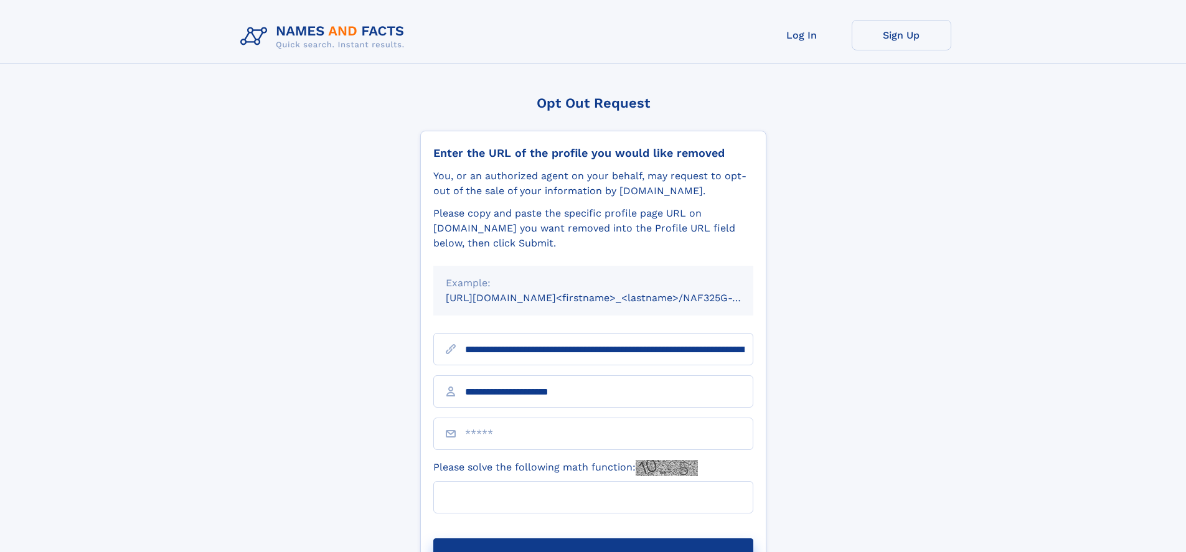 The height and width of the screenshot is (552, 1186). I want to click on div: You, or an authorized agent on your behalf, may request to opt-out of the sale of your informatio..., so click(593, 184).